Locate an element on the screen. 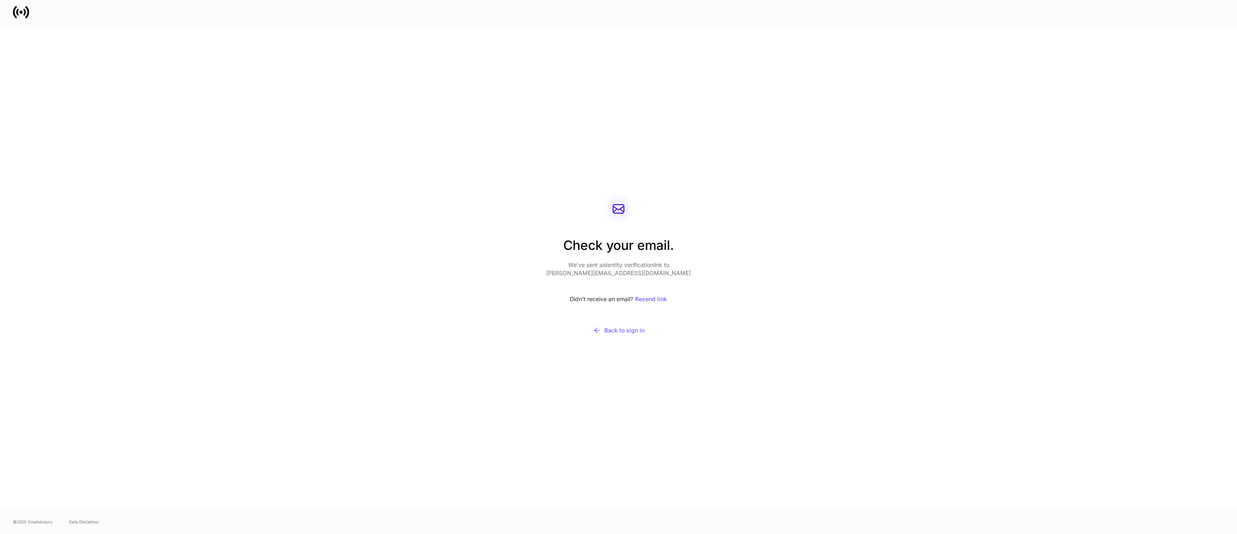  span: © 2025 OneAdvisory is located at coordinates (33, 522).